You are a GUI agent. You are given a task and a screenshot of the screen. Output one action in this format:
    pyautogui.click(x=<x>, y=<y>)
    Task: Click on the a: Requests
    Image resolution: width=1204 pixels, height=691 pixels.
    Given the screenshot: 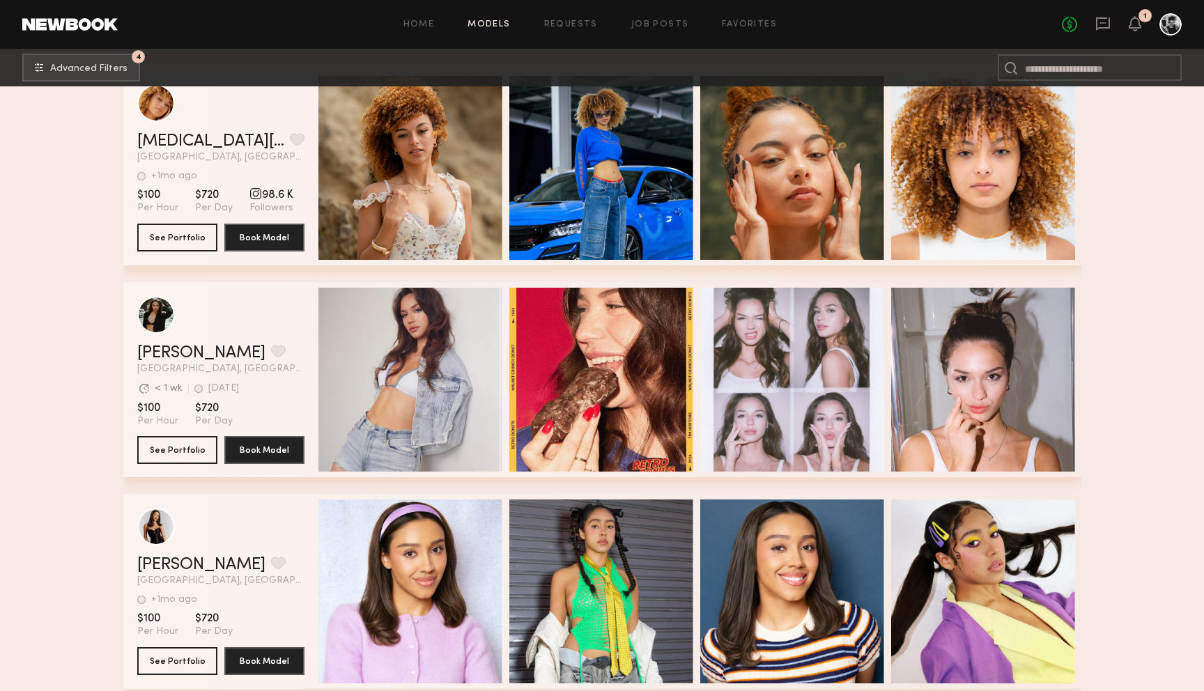 What is the action you would take?
    pyautogui.click(x=570, y=24)
    